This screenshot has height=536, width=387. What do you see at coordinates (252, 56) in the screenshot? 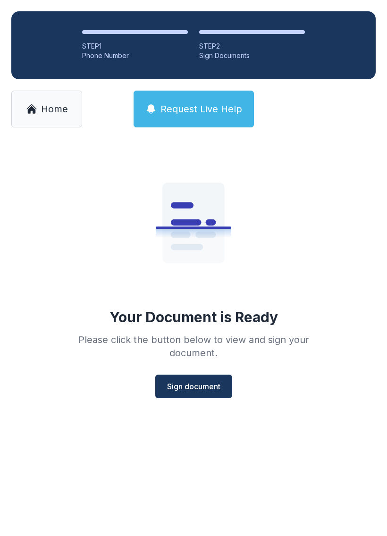
I see `div: Sign Documents` at bounding box center [252, 56].